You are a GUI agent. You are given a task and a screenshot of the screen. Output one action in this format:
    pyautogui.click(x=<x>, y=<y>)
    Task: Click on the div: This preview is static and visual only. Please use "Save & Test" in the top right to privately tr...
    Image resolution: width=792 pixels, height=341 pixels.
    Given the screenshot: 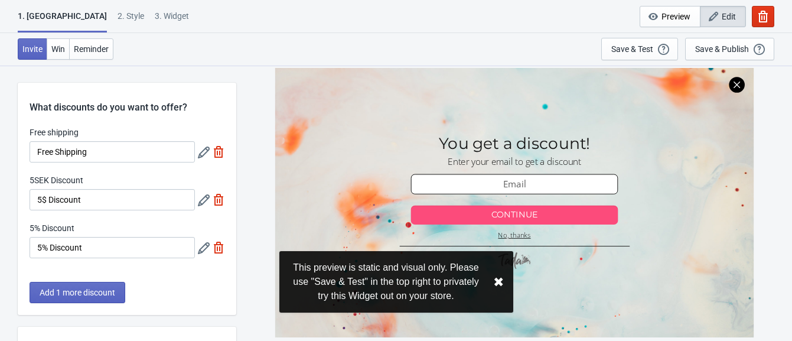 What is the action you would take?
    pyautogui.click(x=386, y=282)
    